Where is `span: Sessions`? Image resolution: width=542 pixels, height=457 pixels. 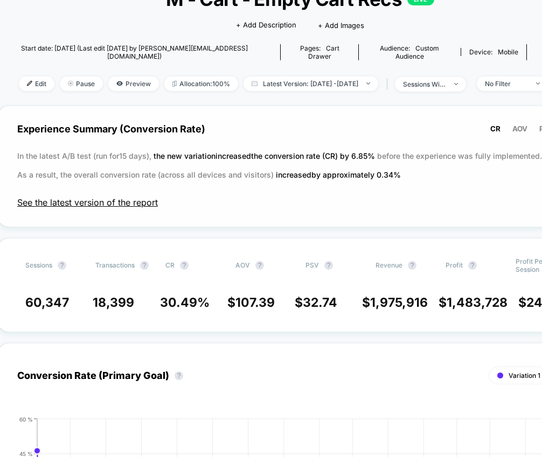 span: Sessions is located at coordinates (39, 265).